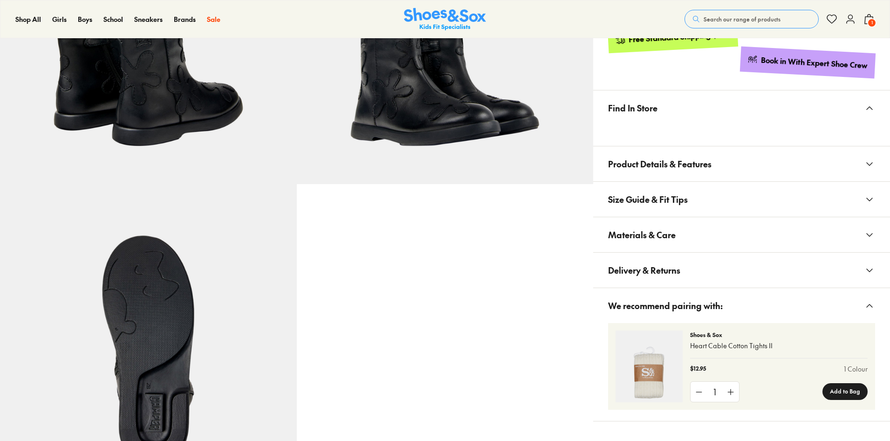 This screenshot has width=890, height=441. Describe the element at coordinates (649, 366) in the screenshot. I see `img: 4-380965_1` at that location.